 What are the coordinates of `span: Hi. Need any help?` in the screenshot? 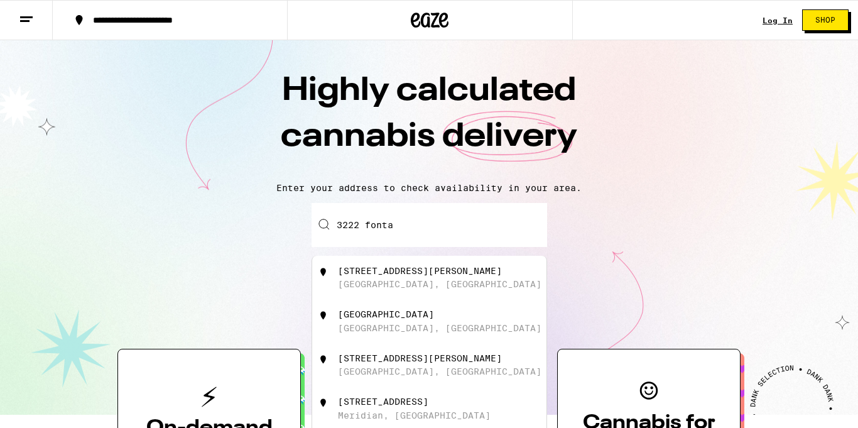 It's located at (49, 14).